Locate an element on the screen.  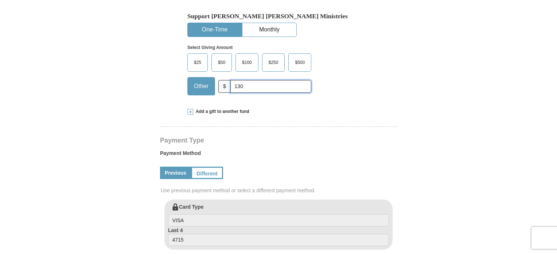
label: Last 4 is located at coordinates (279, 236).